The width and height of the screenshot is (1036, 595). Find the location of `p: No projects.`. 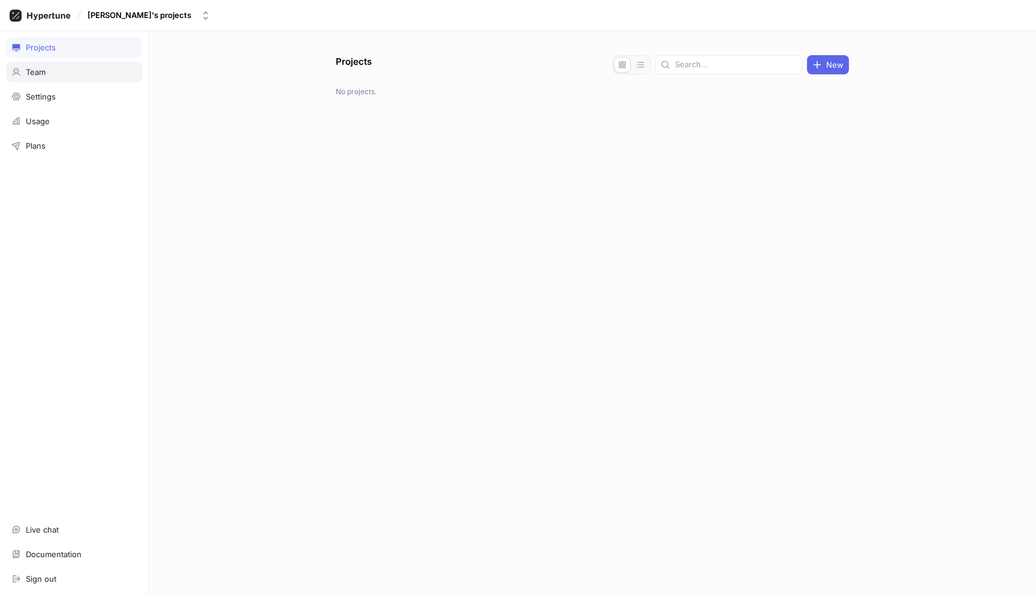

p: No projects. is located at coordinates (592, 92).